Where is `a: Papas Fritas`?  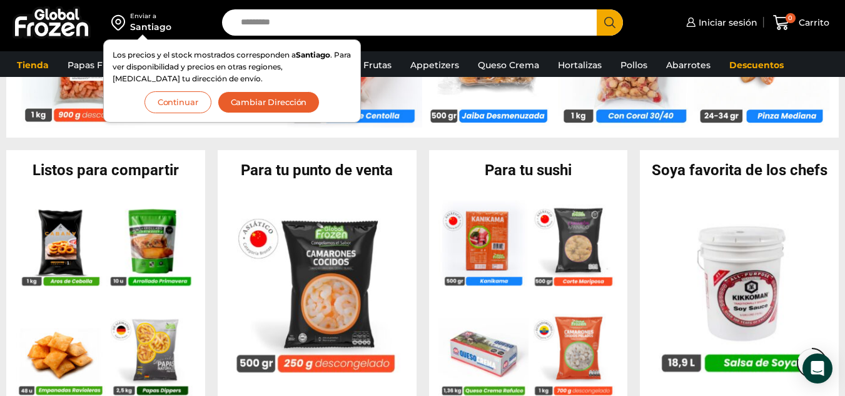
a: Papas Fritas is located at coordinates (94, 65).